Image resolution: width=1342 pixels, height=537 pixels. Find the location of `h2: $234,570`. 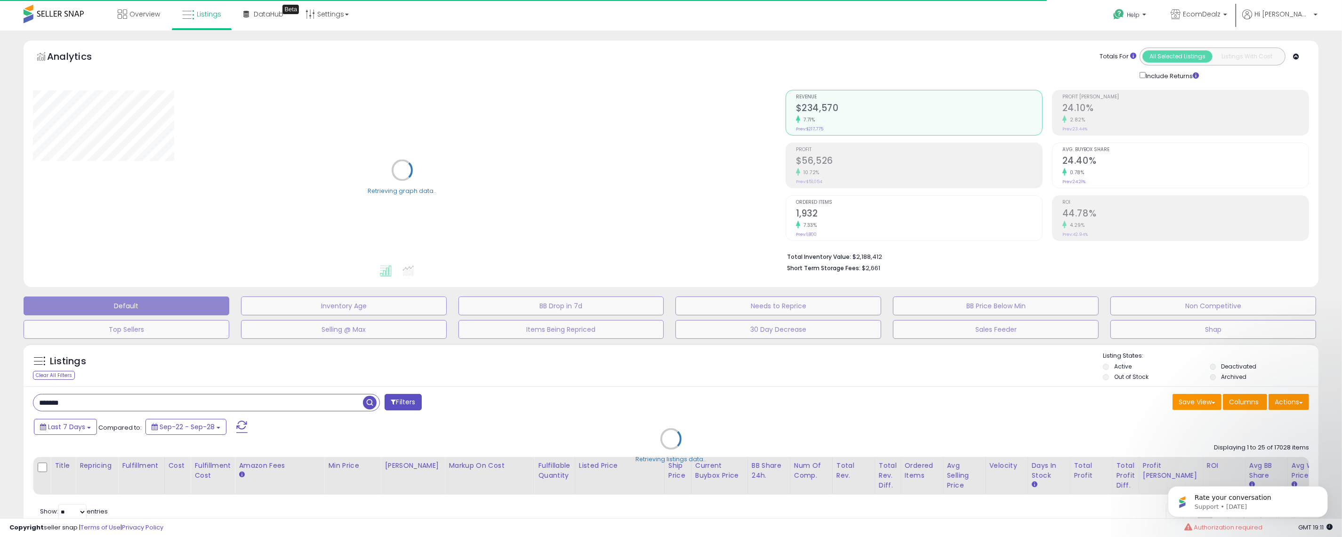

h2: $234,570 is located at coordinates (919, 109).